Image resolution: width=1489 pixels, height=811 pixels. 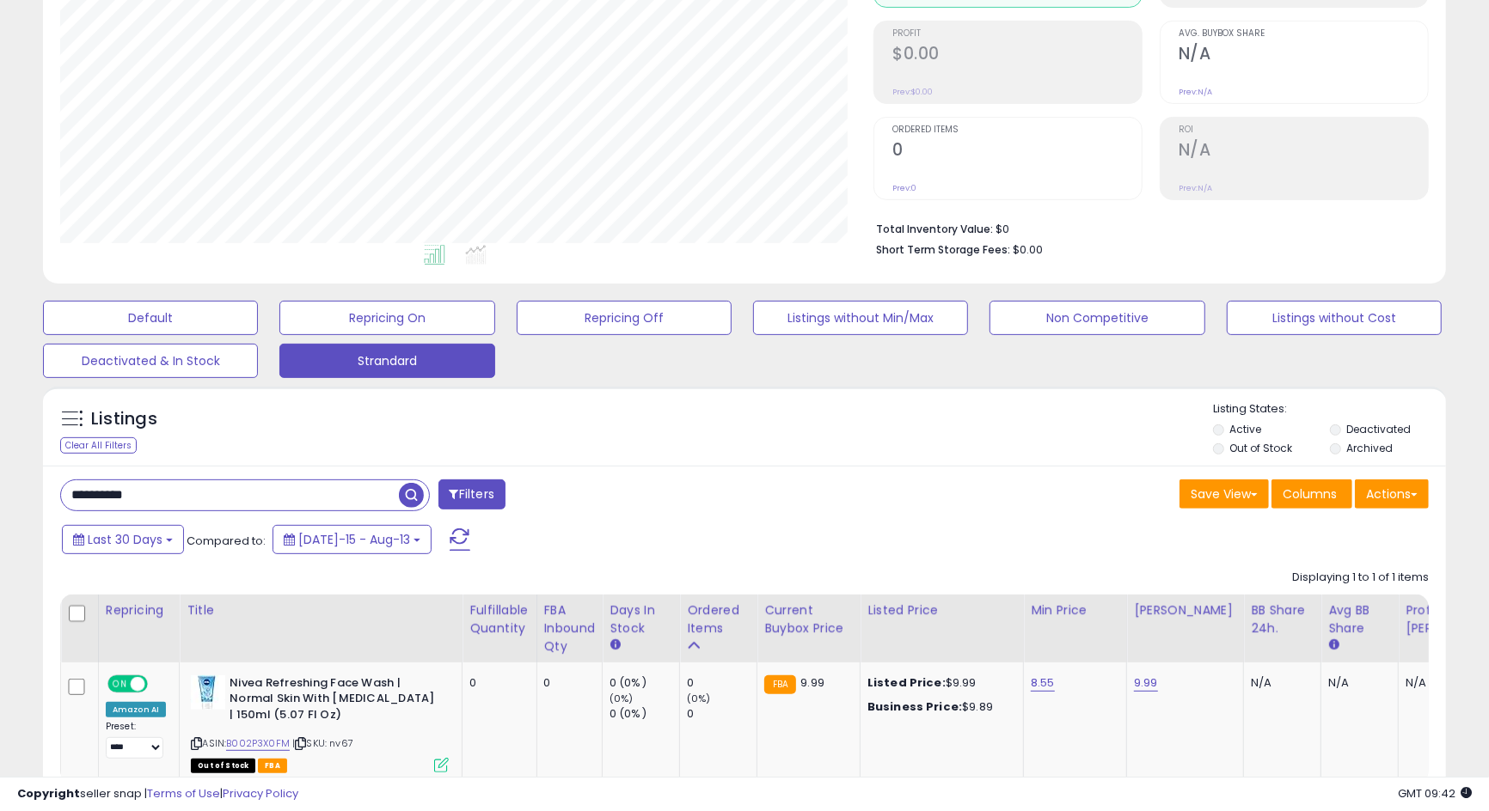 I want to click on div: ASIN:, so click(x=320, y=723).